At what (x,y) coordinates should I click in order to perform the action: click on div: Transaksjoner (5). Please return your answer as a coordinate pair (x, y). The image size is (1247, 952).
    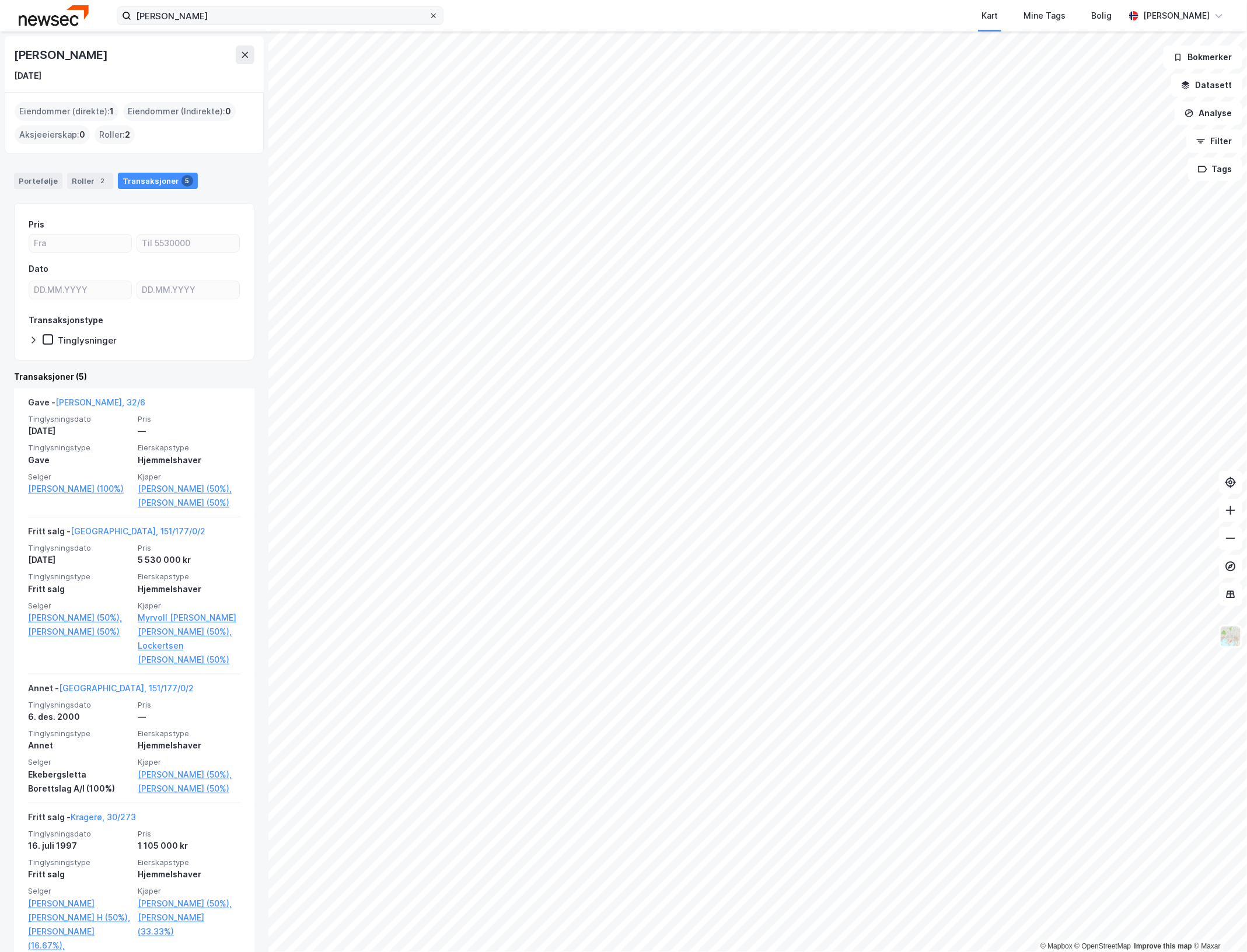
    Looking at the image, I should click on (134, 376).